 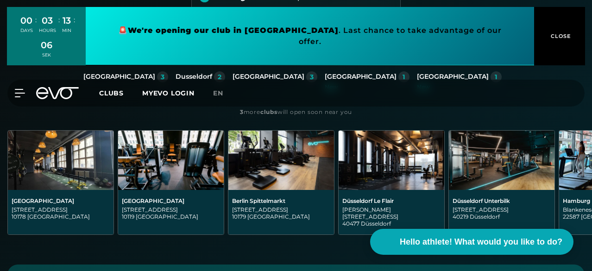 What do you see at coordinates (392, 160) in the screenshot?
I see `img: Düsseldorf Le Flair` at bounding box center [392, 160].